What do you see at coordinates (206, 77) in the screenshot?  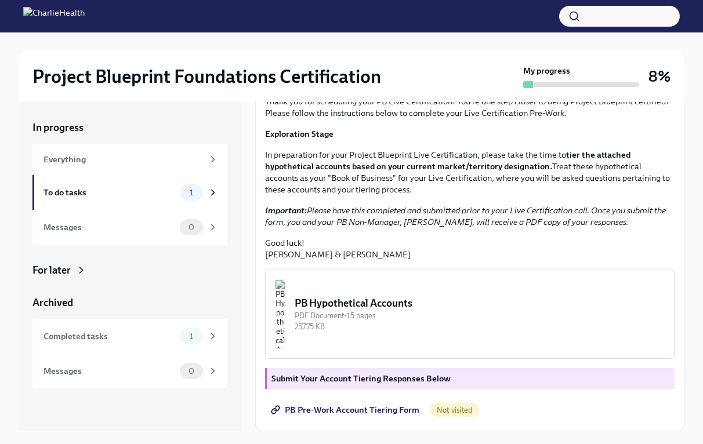 I see `h2: Project Blueprint Foundations Certification` at bounding box center [206, 77].